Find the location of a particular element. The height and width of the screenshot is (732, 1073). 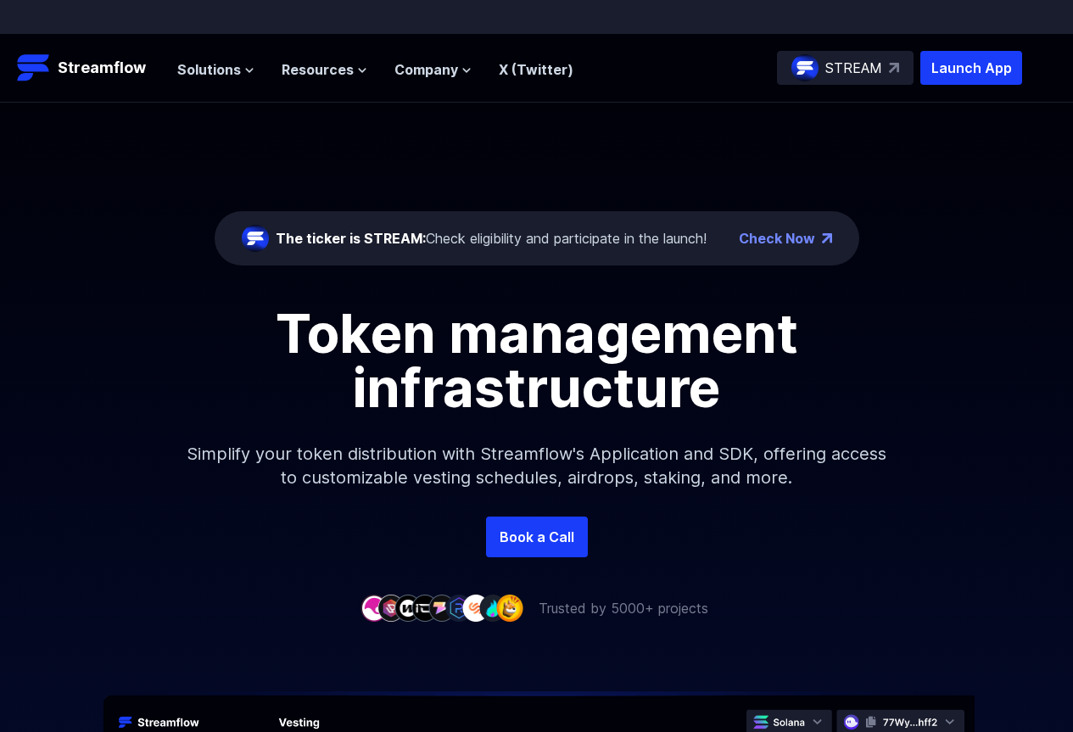

span: The ticker is STREAM: is located at coordinates (350, 238).